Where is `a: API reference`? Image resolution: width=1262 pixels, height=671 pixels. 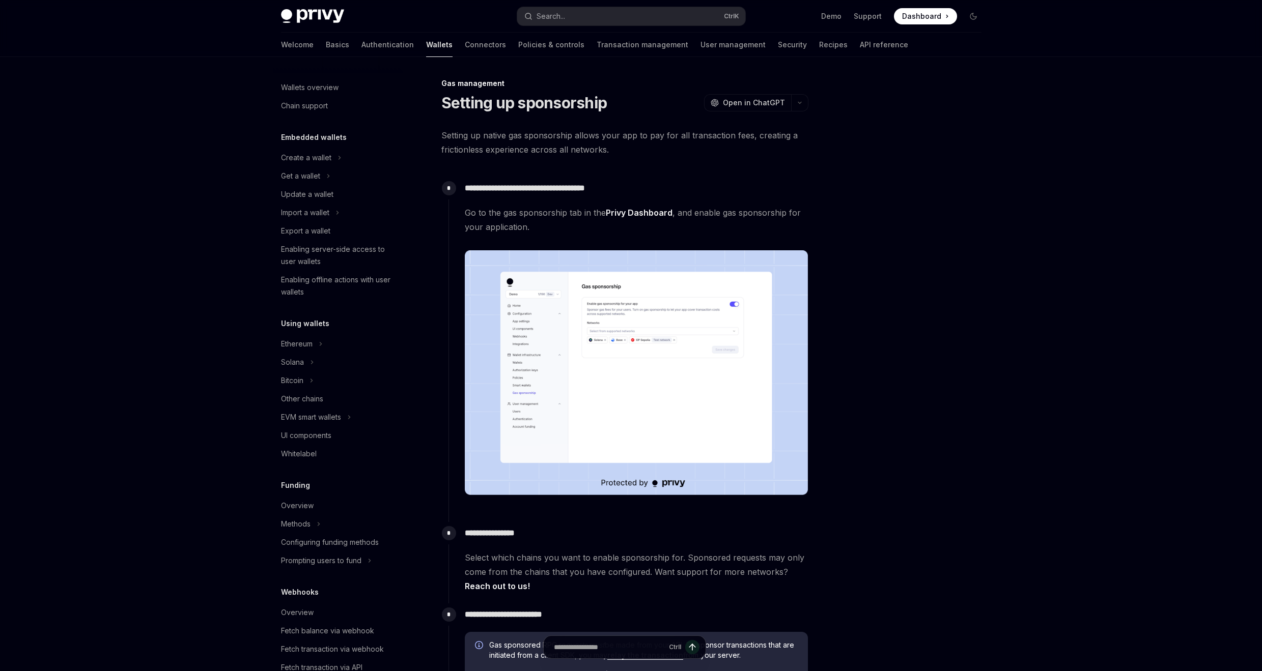
a: API reference is located at coordinates (884, 45).